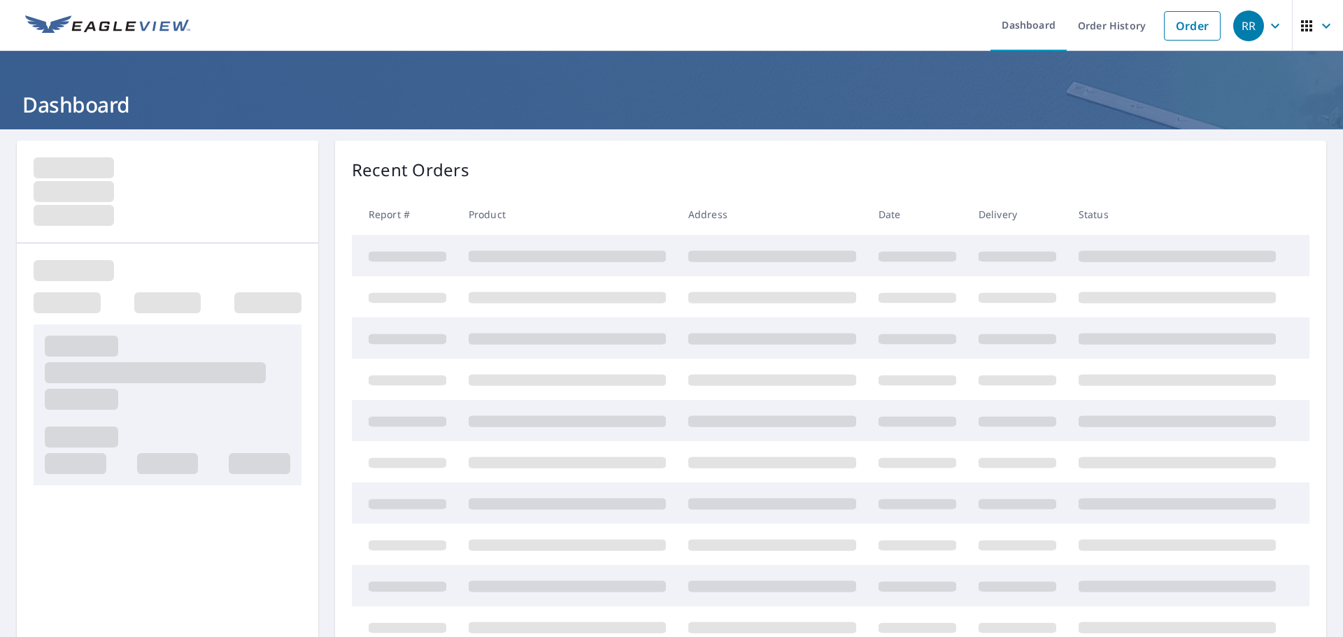 The image size is (1343, 637). What do you see at coordinates (671, 104) in the screenshot?
I see `h1: Dashboard` at bounding box center [671, 104].